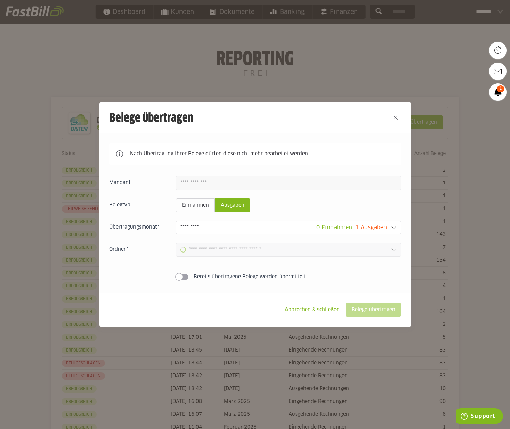  I want to click on span: 1, so click(501, 89).